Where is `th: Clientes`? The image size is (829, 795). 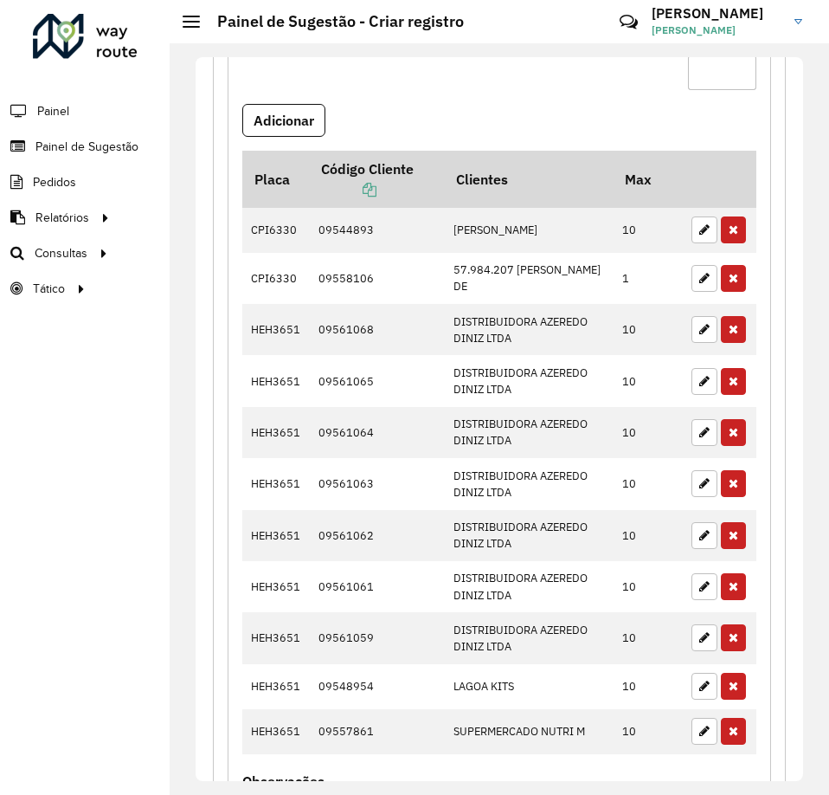
th: Clientes is located at coordinates (528, 179).